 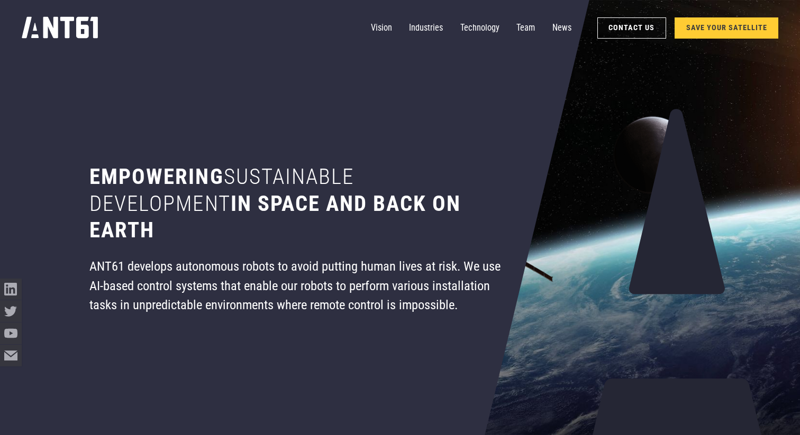 I want to click on span: sustainable development, so click(x=222, y=190).